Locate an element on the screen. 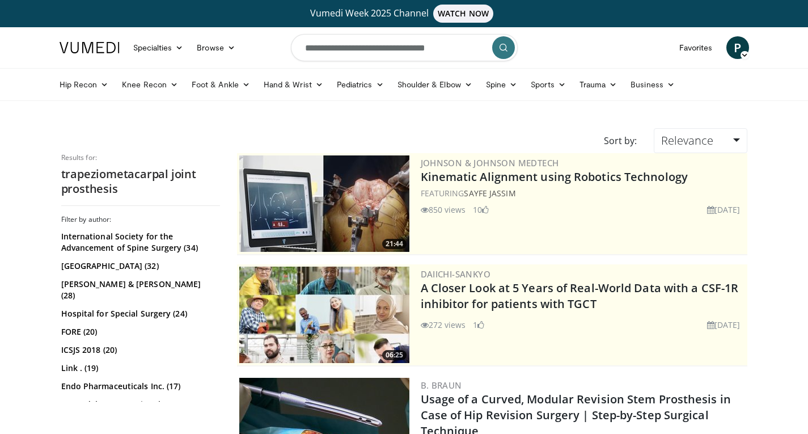  a: ICSJS 2018 (20) is located at coordinates (139, 350).